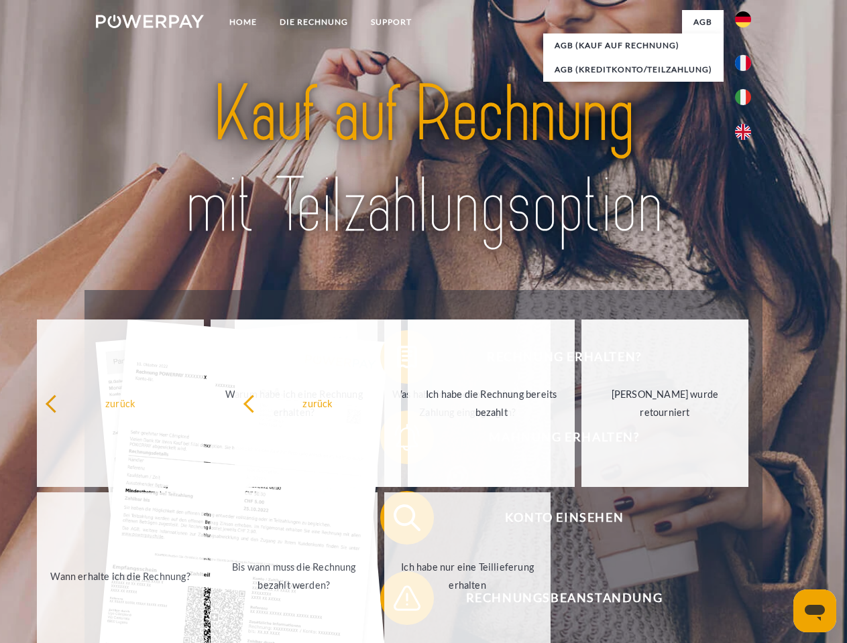 This screenshot has height=643, width=847. I want to click on img: en, so click(743, 132).